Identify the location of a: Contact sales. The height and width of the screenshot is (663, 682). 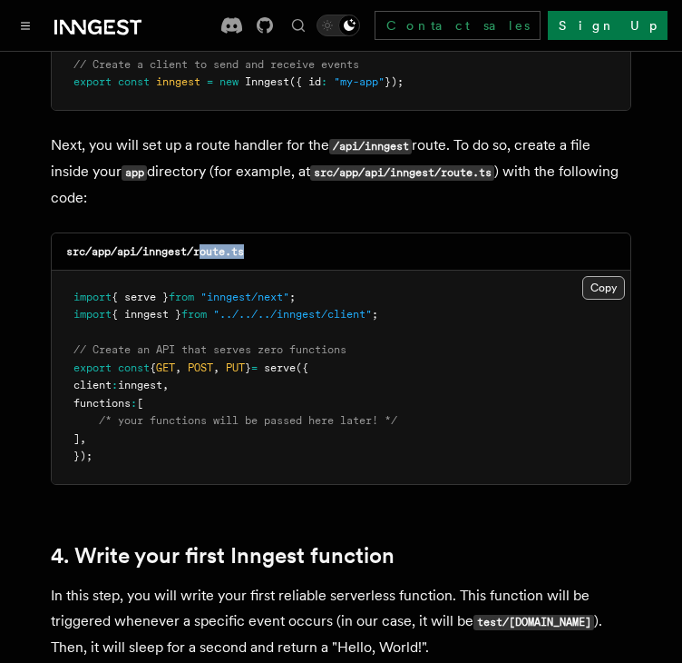
(457, 25).